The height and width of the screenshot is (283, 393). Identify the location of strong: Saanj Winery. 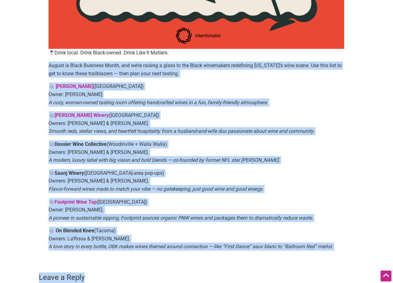
(69, 173).